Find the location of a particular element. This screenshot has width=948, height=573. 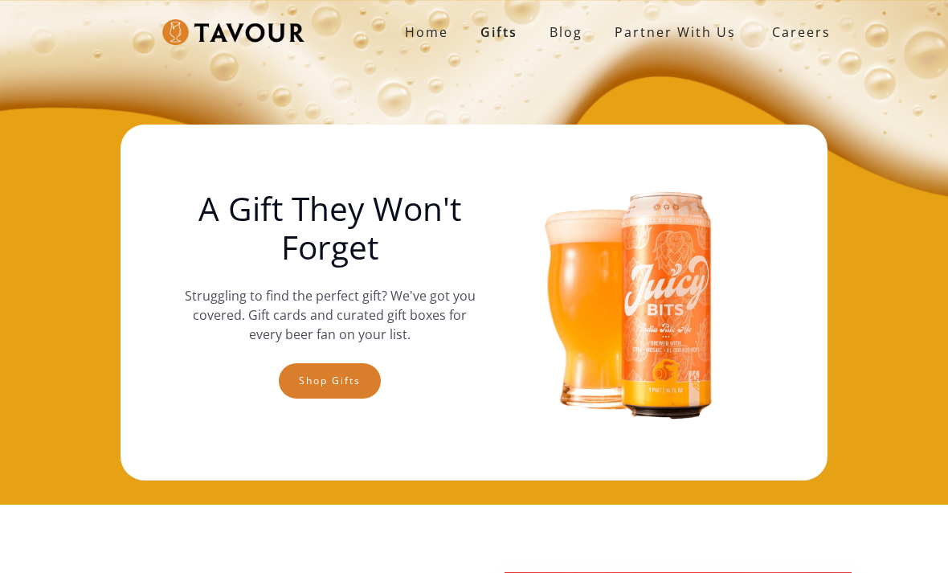

a: partner with us is located at coordinates (675, 32).